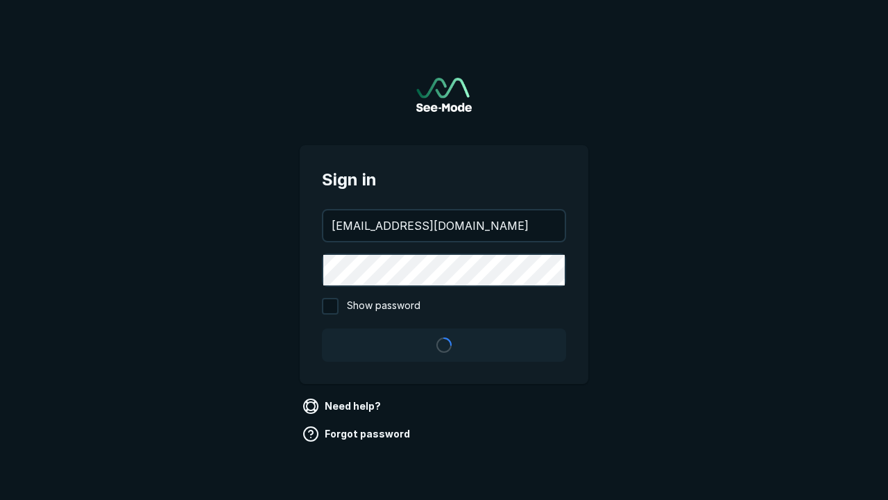  I want to click on a: Go to sign in, so click(444, 94).